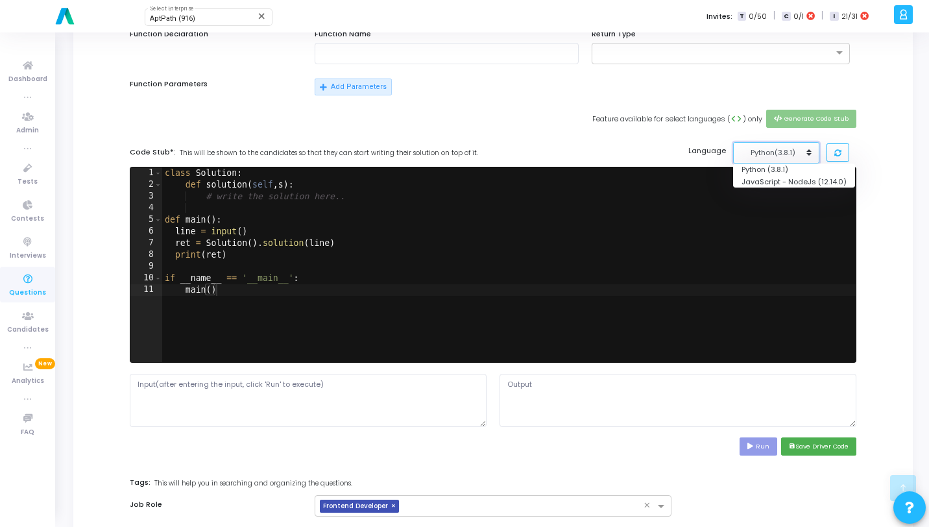 This screenshot has width=929, height=527. Describe the element at coordinates (146, 185) in the screenshot. I see `div: 2` at that location.